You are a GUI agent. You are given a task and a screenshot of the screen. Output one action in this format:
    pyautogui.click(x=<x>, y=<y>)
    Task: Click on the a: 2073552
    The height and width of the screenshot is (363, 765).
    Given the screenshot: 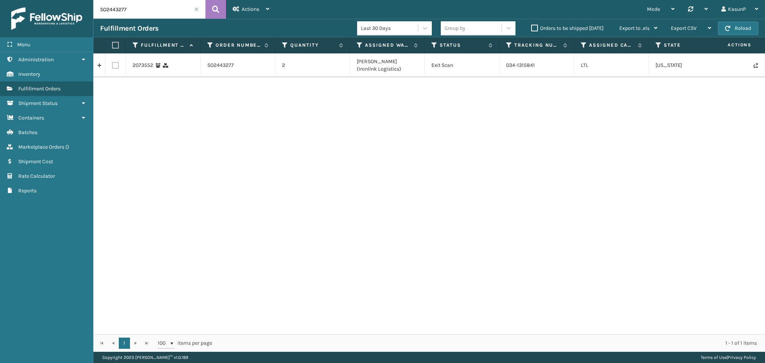 What is the action you would take?
    pyautogui.click(x=143, y=65)
    